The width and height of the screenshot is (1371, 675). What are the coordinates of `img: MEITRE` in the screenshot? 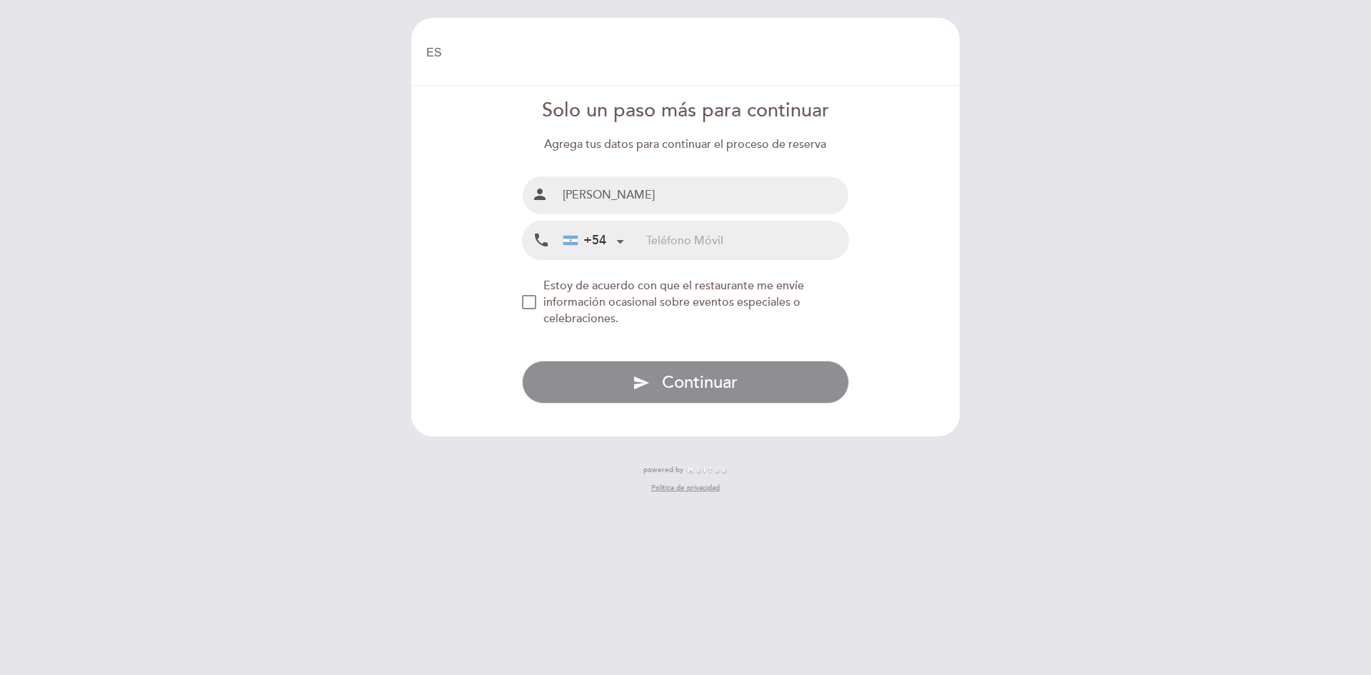 It's located at (707, 471).